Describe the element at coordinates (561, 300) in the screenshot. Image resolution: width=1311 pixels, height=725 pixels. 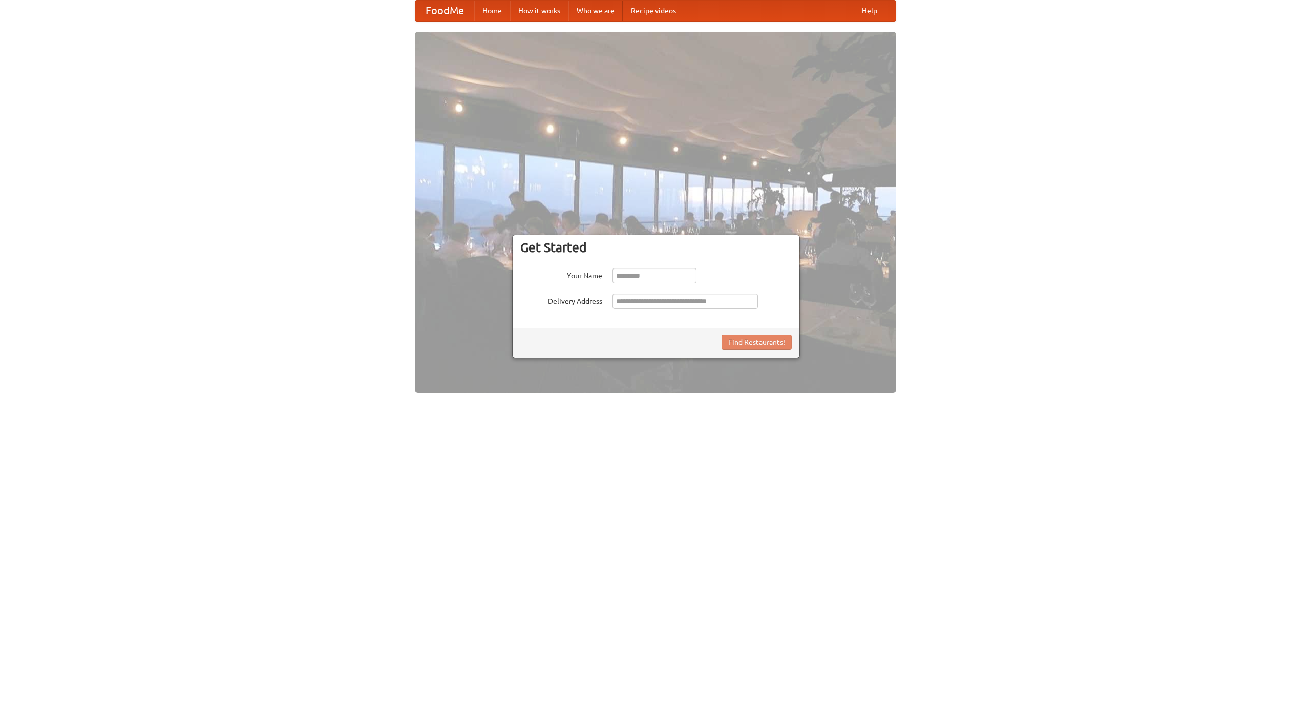
I see `label: Delivery Address` at that location.